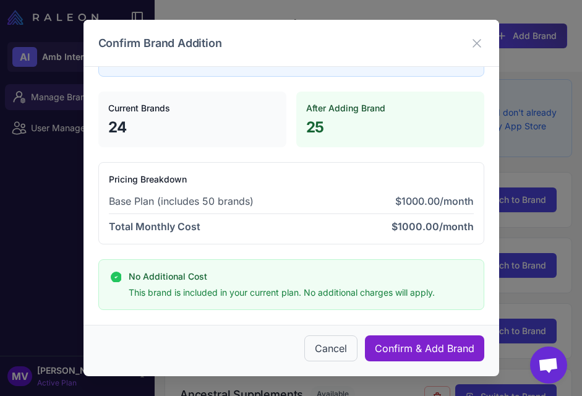 This screenshot has width=582, height=396. I want to click on p: 25, so click(390, 127).